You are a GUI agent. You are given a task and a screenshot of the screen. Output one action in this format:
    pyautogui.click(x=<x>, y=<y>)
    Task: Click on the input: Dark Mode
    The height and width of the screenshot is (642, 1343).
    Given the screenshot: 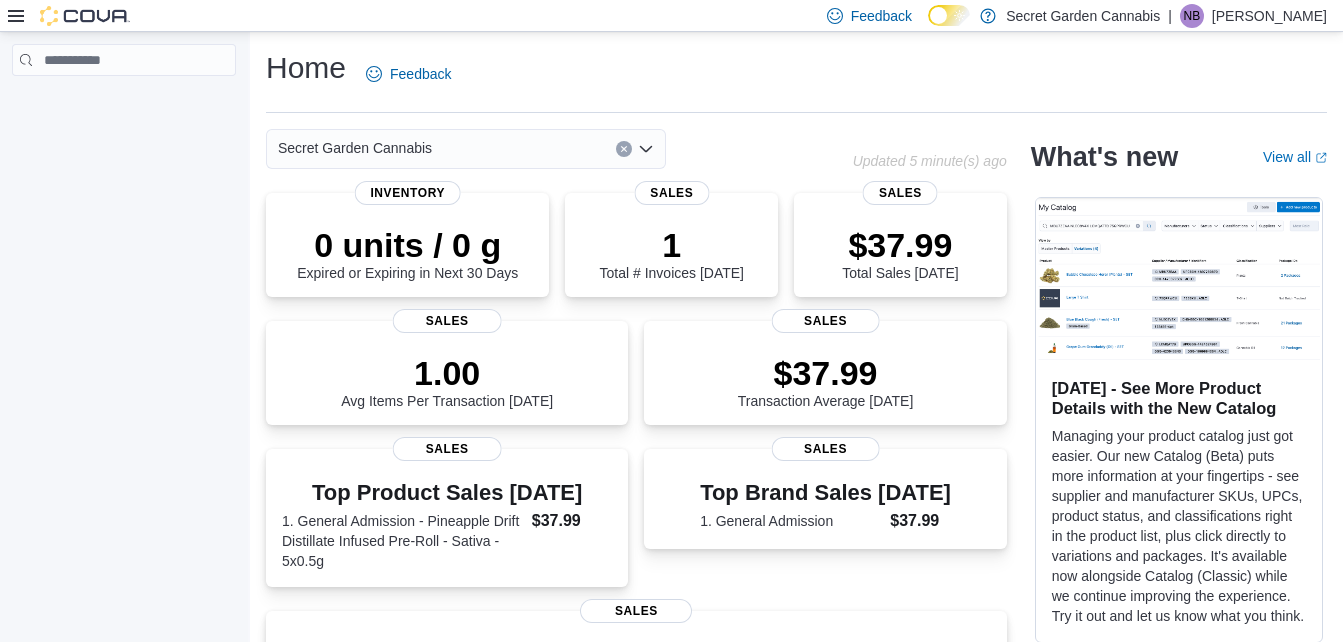 What is the action you would take?
    pyautogui.click(x=949, y=15)
    